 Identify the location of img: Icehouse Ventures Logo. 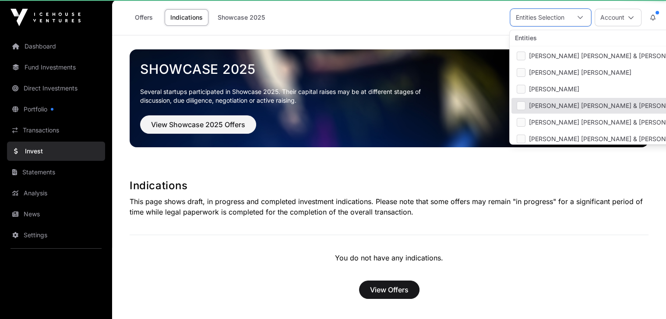
(46, 18).